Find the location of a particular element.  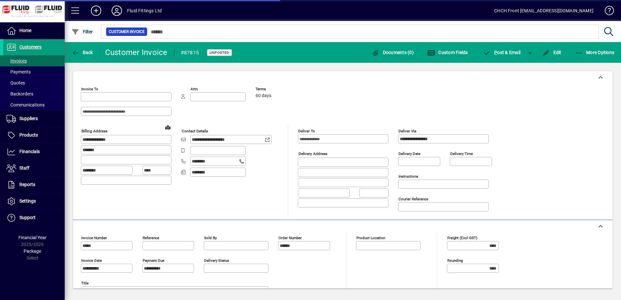

a: View on map is located at coordinates (168, 127).